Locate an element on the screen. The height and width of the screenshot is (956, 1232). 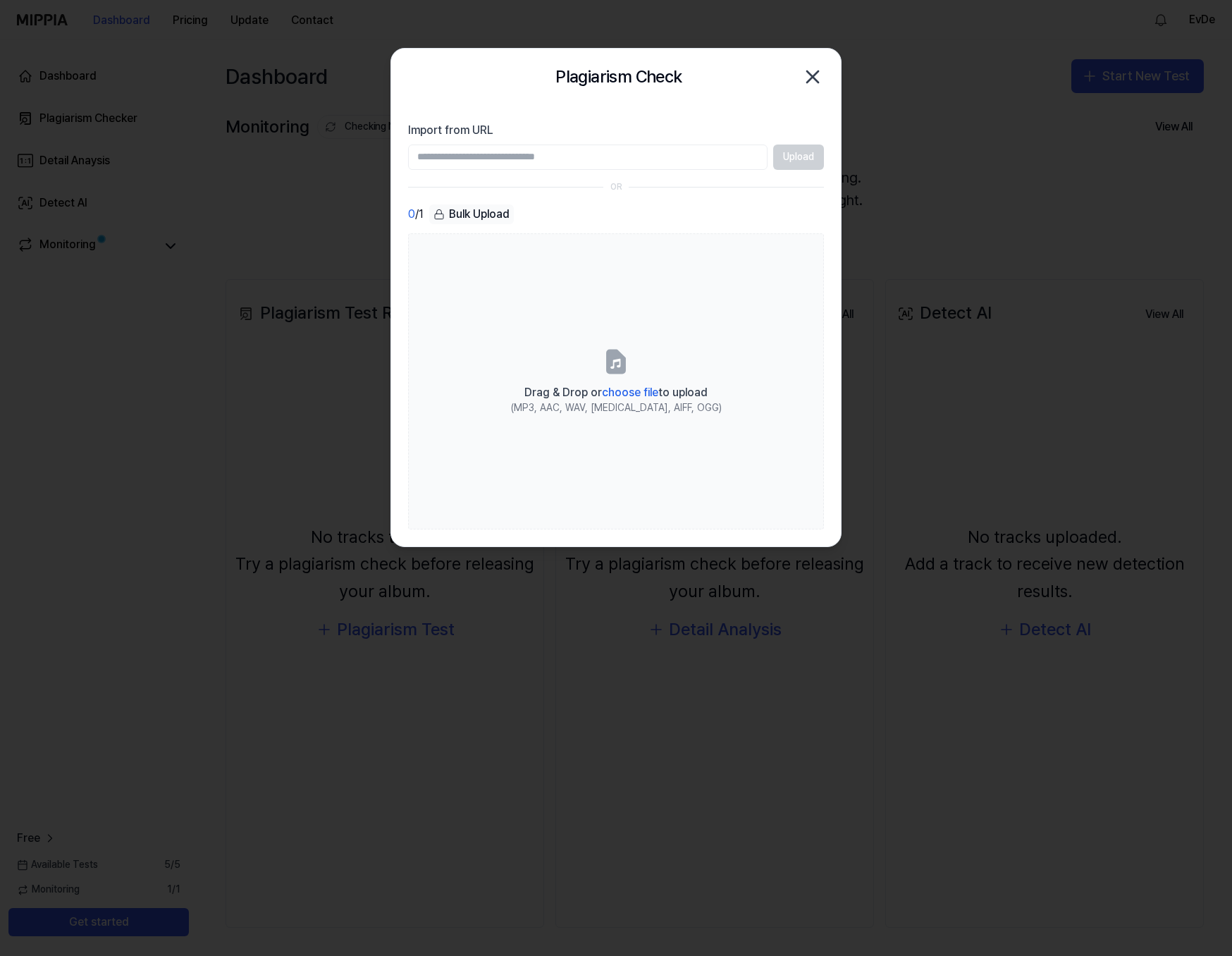
h2: Plagiarism Check is located at coordinates (618, 76).